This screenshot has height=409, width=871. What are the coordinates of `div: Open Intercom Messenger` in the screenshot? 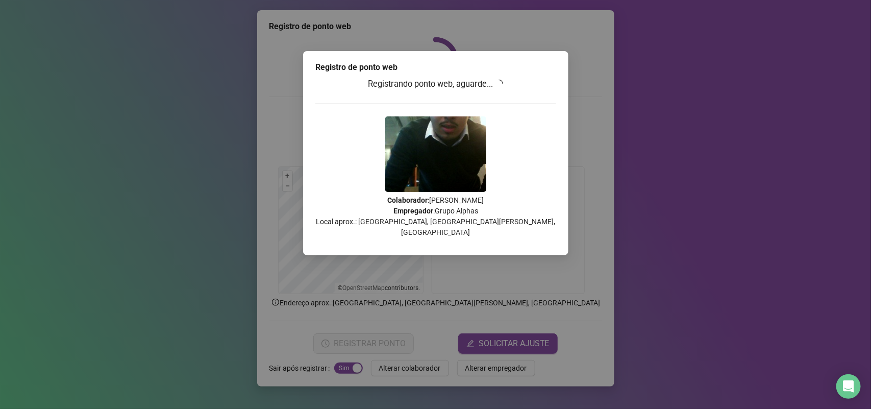 It's located at (848, 386).